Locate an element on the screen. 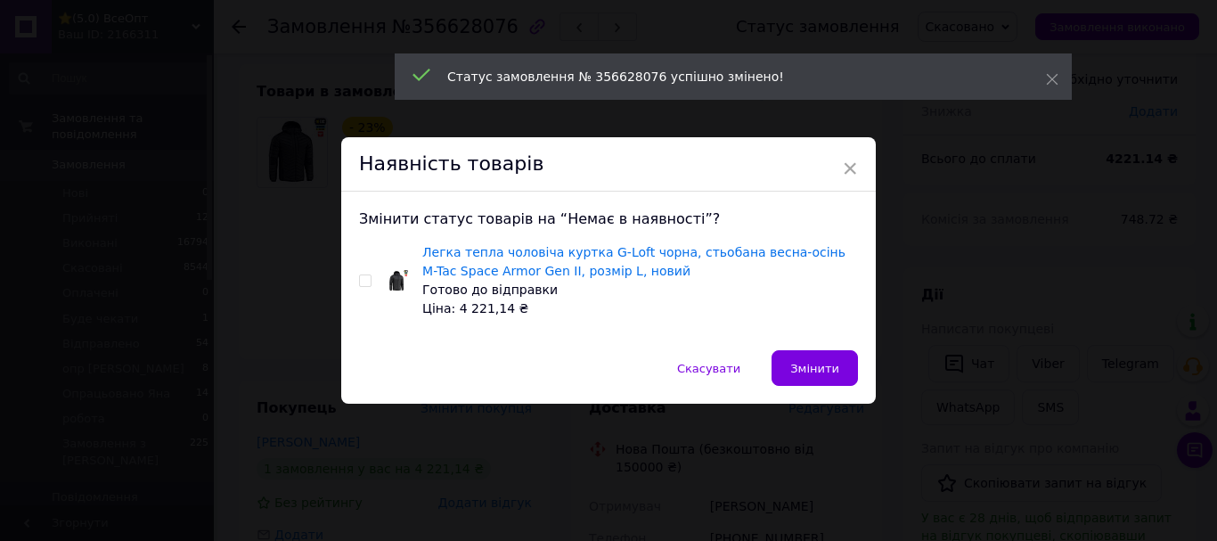  button: Скасувати is located at coordinates (709, 368).